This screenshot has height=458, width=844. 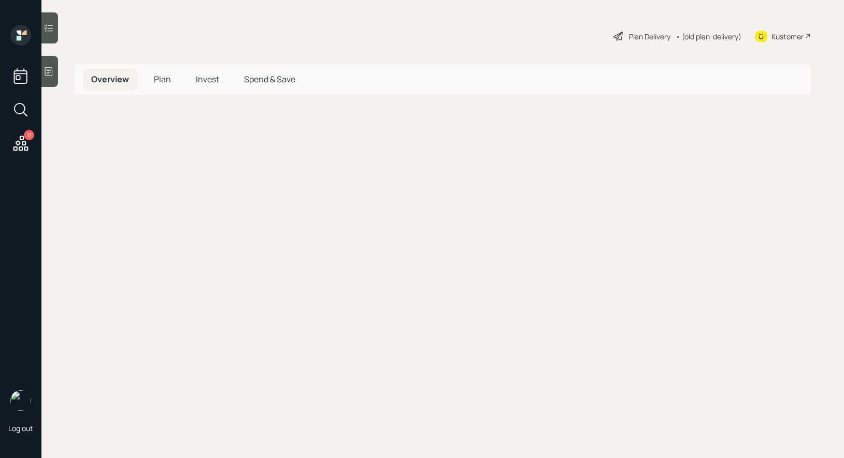 I want to click on span: Spend & Save, so click(x=269, y=79).